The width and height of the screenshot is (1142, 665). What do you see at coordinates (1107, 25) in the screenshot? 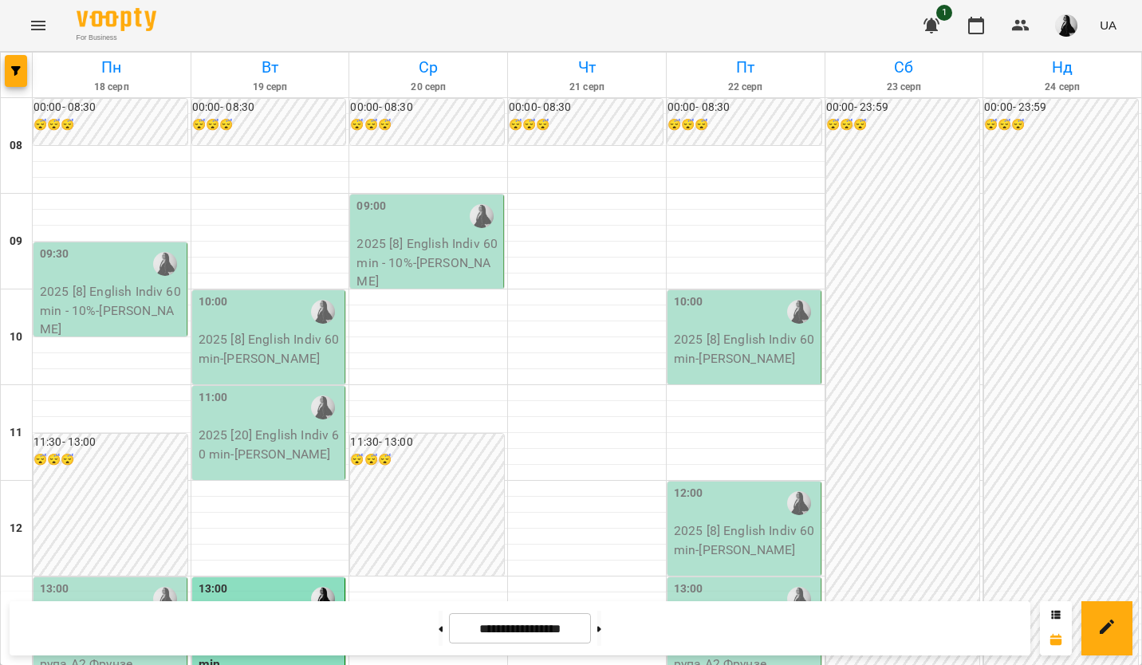
I see `button: UA` at bounding box center [1107, 25].